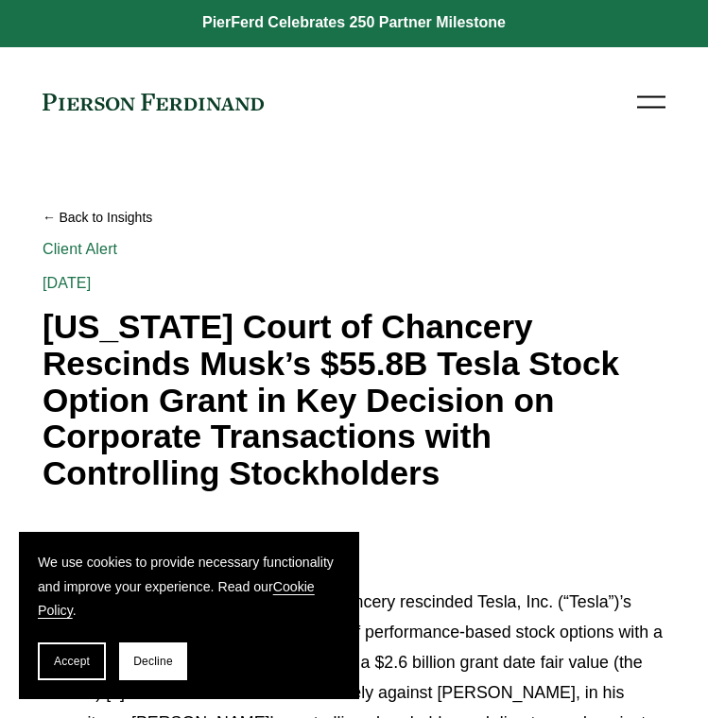 The width and height of the screenshot is (708, 718). Describe the element at coordinates (153, 662) in the screenshot. I see `span: Decline` at that location.